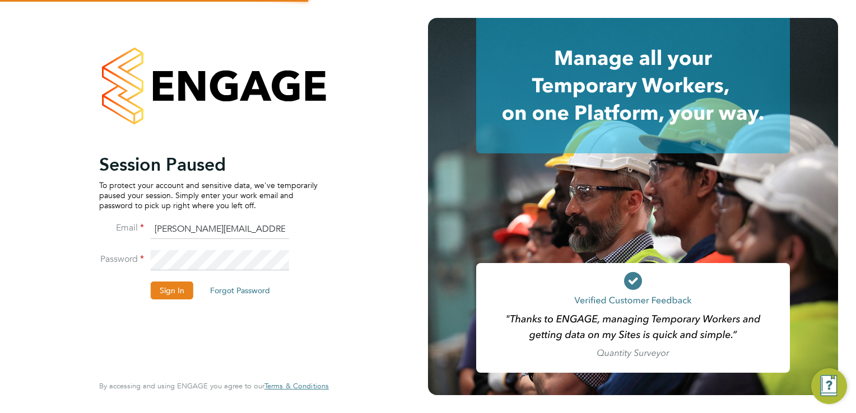 This screenshot has height=413, width=856. I want to click on button: Sign In, so click(172, 291).